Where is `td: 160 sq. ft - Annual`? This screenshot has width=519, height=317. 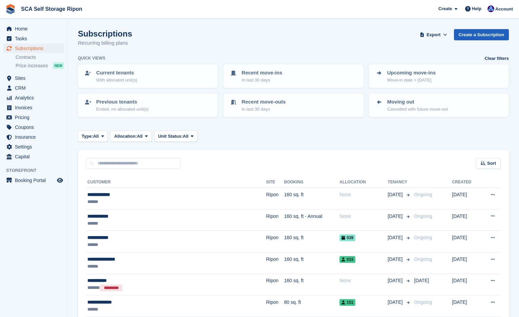 td: 160 sq. ft - Annual is located at coordinates (312, 220).